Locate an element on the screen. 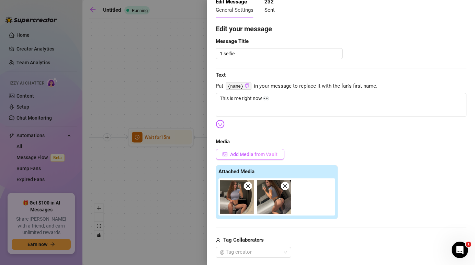  strong: Attached Media is located at coordinates (236, 171).